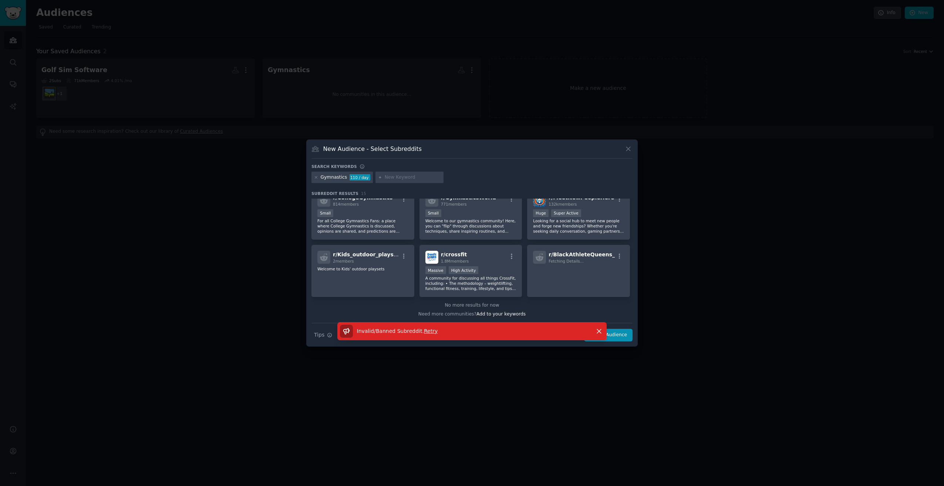 This screenshot has width=944, height=486. I want to click on div: 110 / day, so click(360, 178).